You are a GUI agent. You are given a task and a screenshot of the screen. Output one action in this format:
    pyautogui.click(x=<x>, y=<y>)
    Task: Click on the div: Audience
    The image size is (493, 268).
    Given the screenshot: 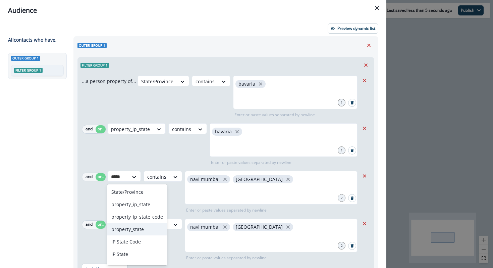 What is the action you would take?
    pyautogui.click(x=193, y=10)
    